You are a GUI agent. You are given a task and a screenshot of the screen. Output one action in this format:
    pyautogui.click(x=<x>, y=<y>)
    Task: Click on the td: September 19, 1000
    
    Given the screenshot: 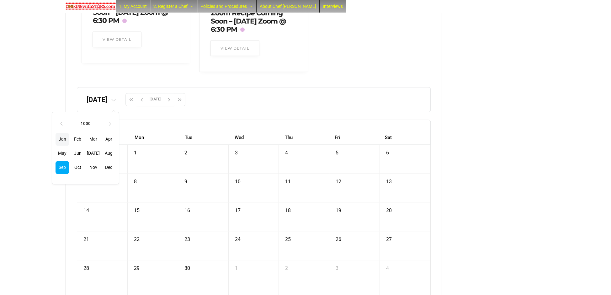 What is the action you would take?
    pyautogui.click(x=355, y=217)
    